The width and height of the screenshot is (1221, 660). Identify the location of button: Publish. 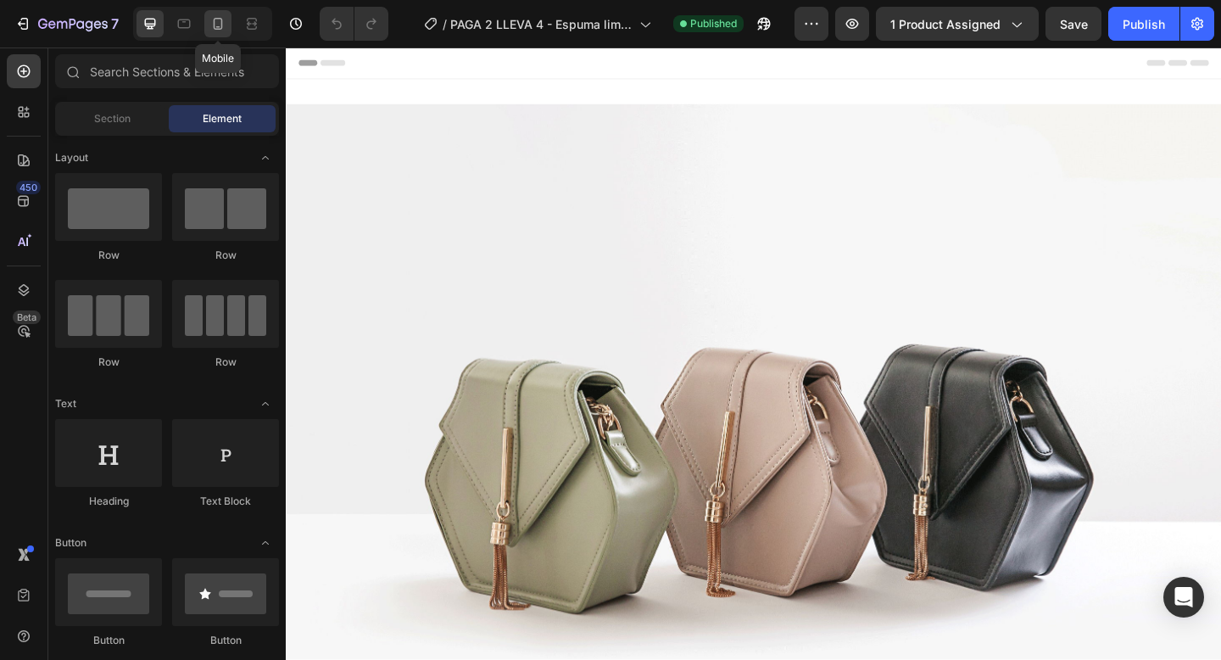
(1144, 24).